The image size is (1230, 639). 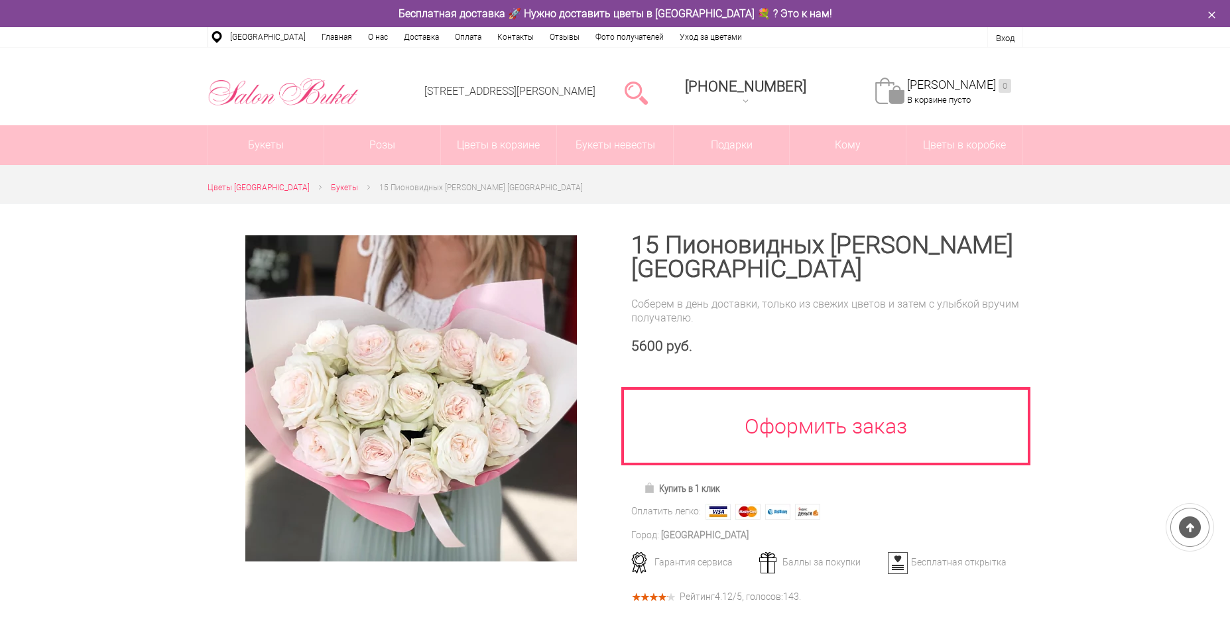 I want to click on a: Вход, so click(x=1005, y=38).